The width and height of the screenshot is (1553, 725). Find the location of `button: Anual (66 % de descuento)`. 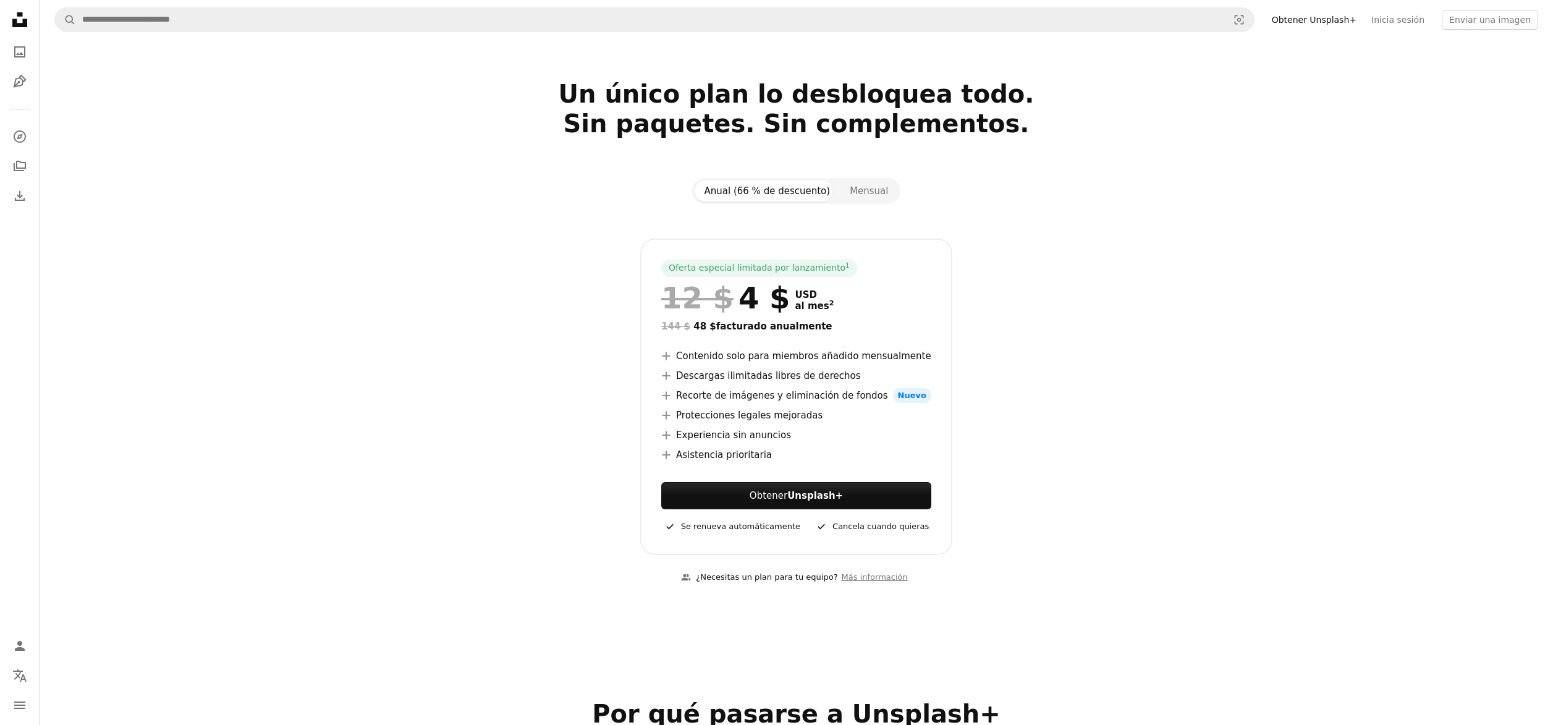

button: Anual (66 % de descuento) is located at coordinates (767, 191).